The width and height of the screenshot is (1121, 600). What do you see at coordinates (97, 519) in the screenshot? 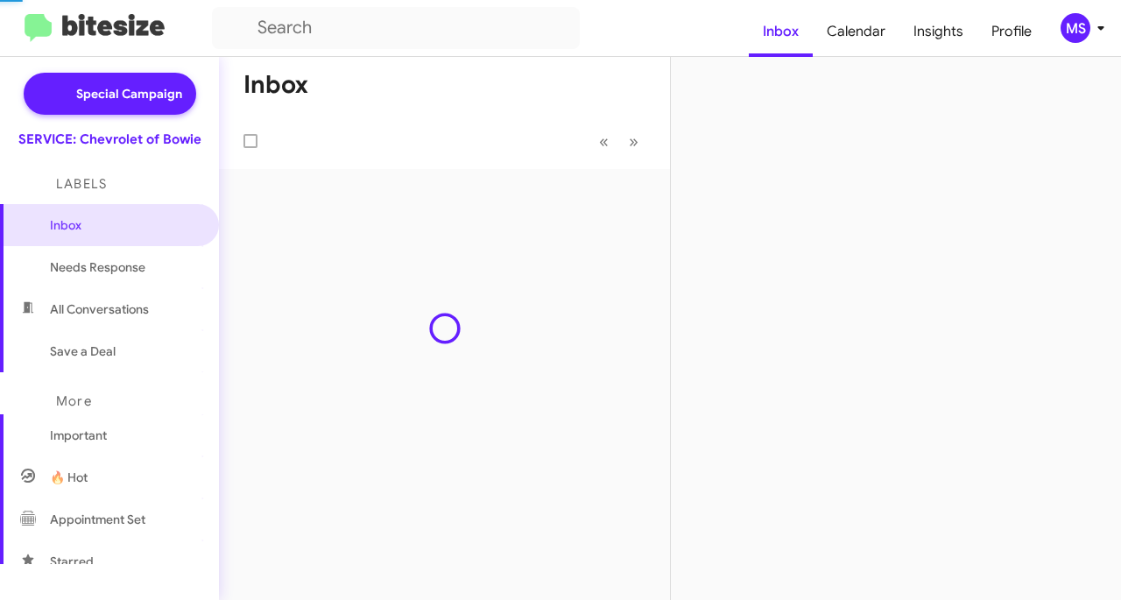
I see `span: Appointment Set` at bounding box center [97, 519].